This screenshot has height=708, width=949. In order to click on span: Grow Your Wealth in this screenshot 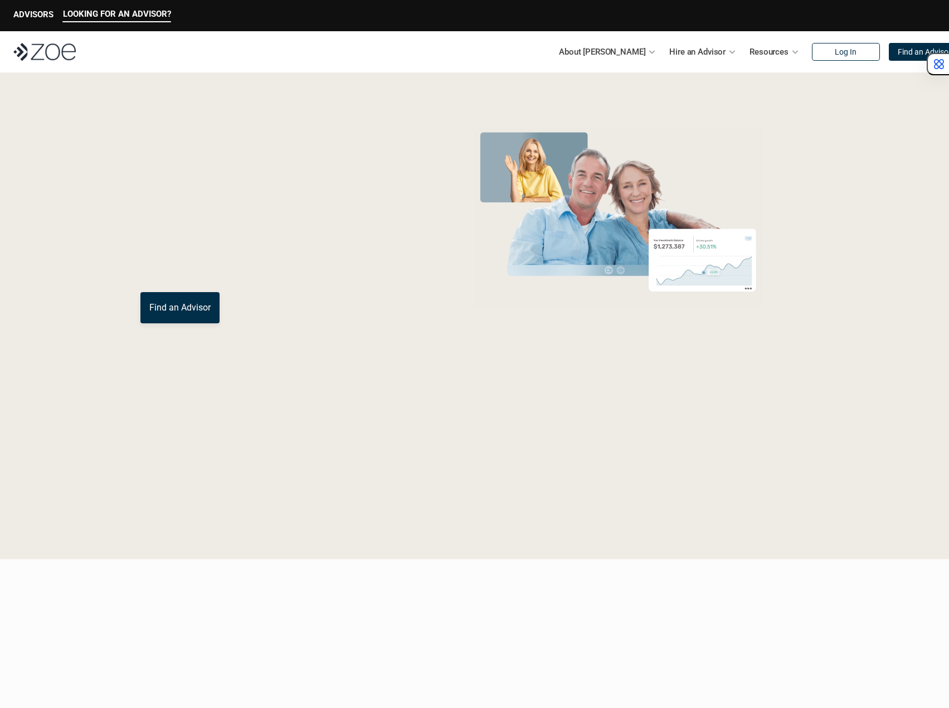, I will do `click(264, 144)`.